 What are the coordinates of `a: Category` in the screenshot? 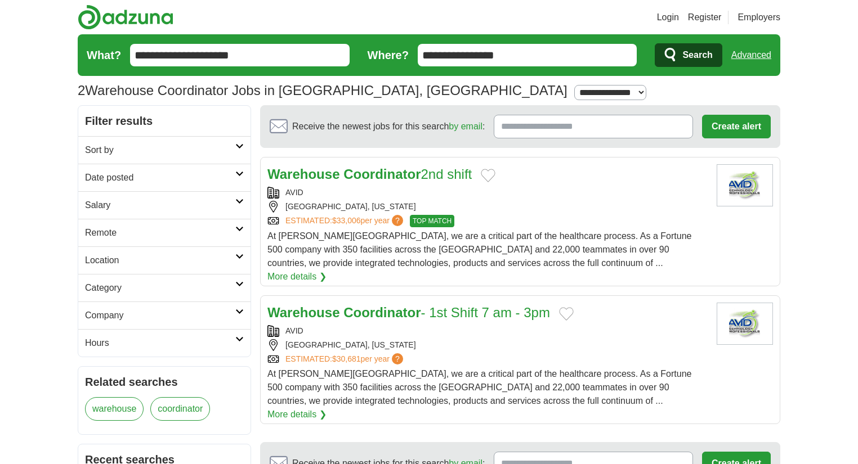 It's located at (164, 288).